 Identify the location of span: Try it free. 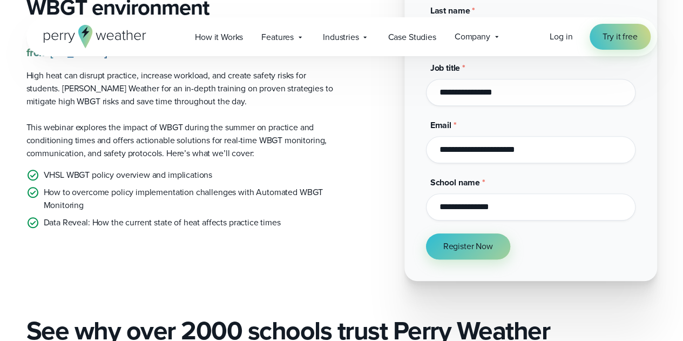
(620, 37).